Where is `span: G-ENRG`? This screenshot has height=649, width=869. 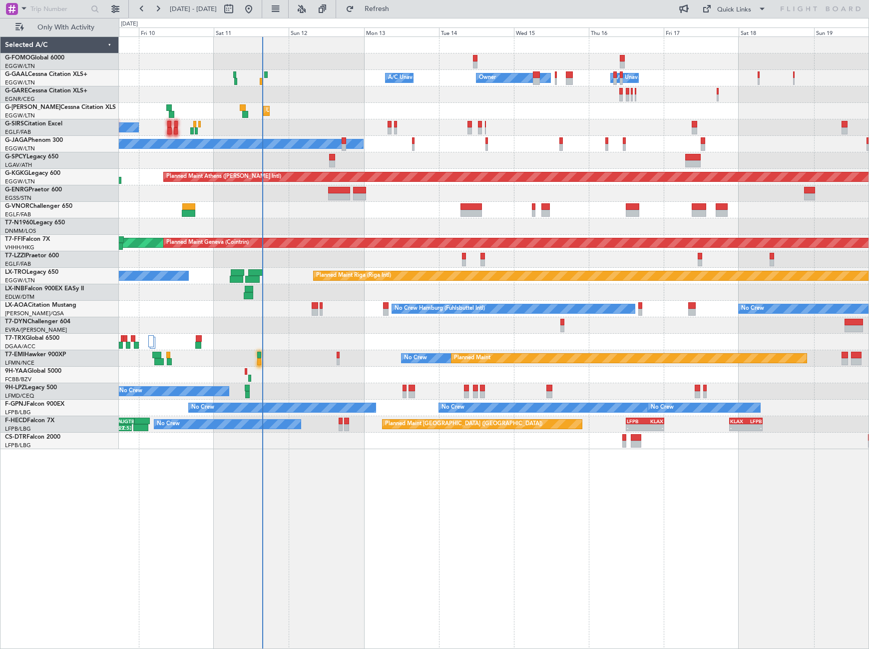 span: G-ENRG is located at coordinates (16, 190).